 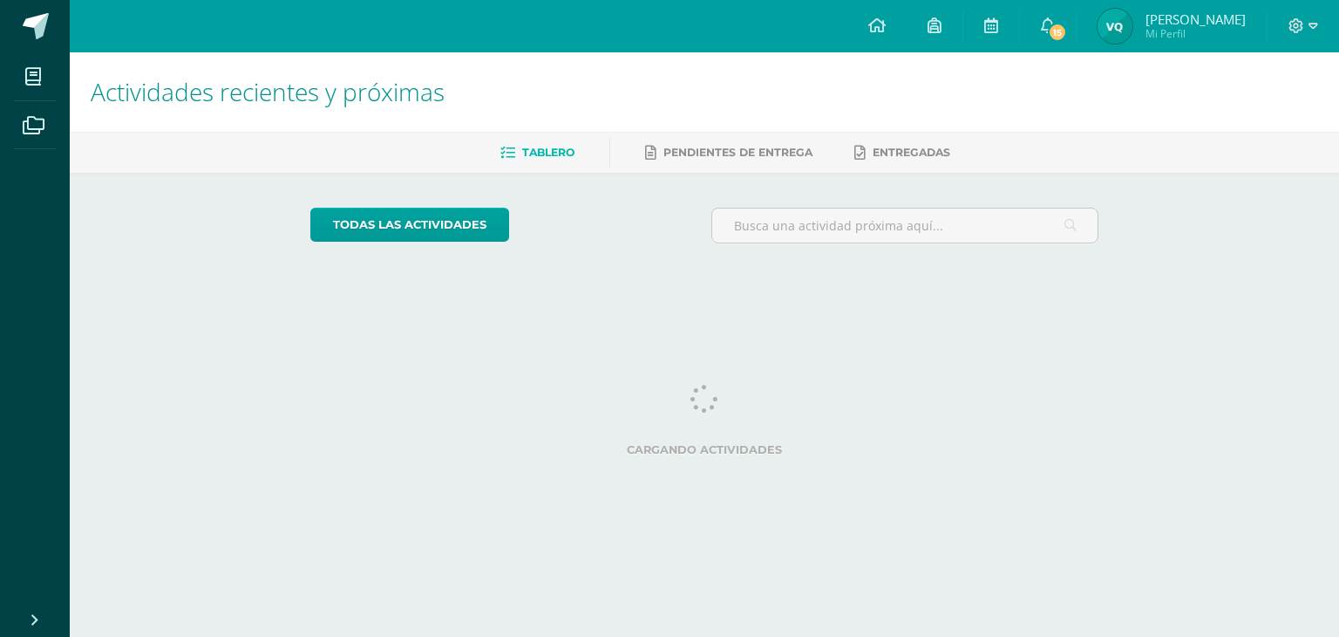 I want to click on span: 15, so click(x=1058, y=32).